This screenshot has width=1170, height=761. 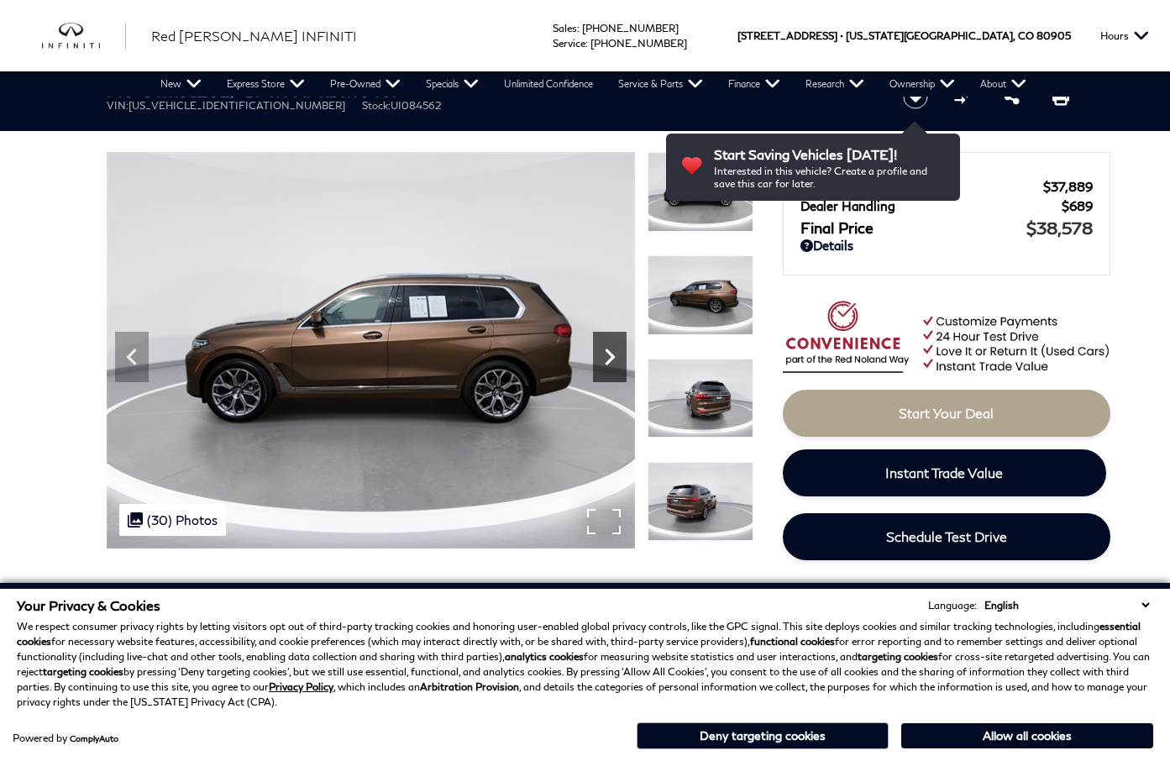 I want to click on img: Used 2019 Bronze Metallic BMW xDrive40i image 8, so click(x=701, y=501).